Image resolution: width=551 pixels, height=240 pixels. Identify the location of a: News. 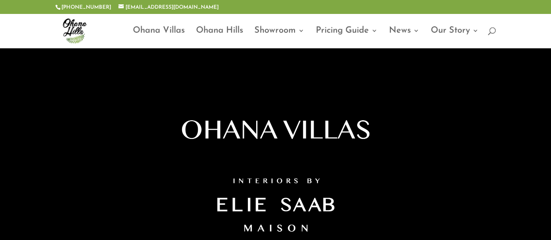
(405, 37).